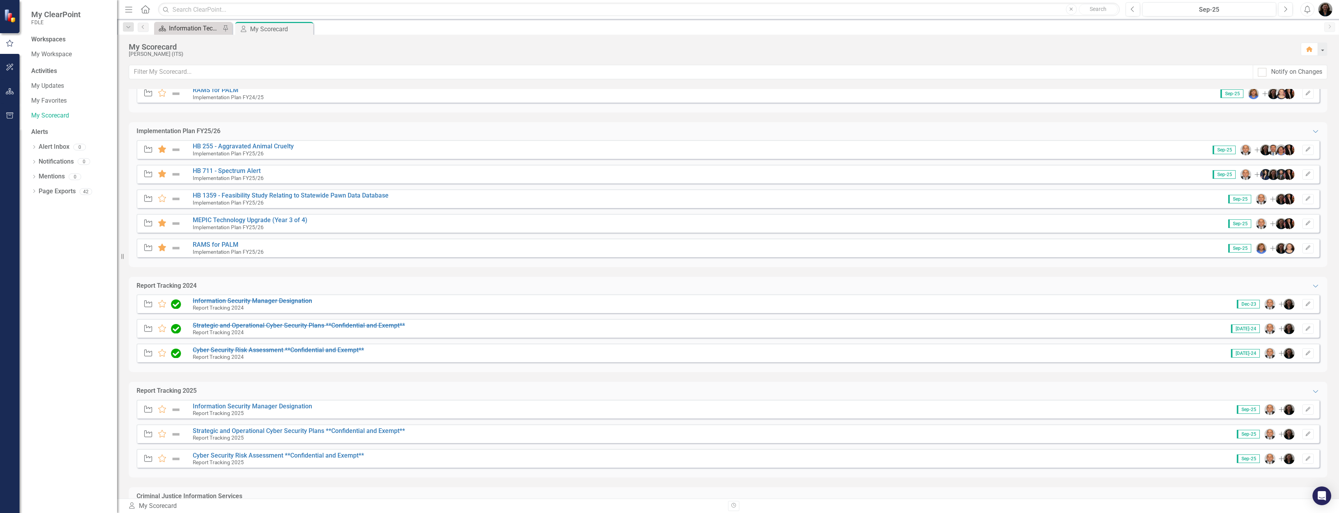 The image size is (1339, 513). I want to click on img: Chuck Murphy, so click(1273, 150).